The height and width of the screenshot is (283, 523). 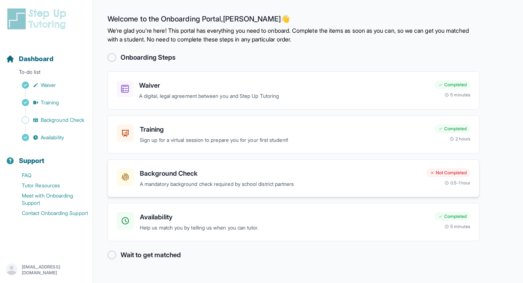 What do you see at coordinates (38, 19) in the screenshot?
I see `img: logo` at bounding box center [38, 19].